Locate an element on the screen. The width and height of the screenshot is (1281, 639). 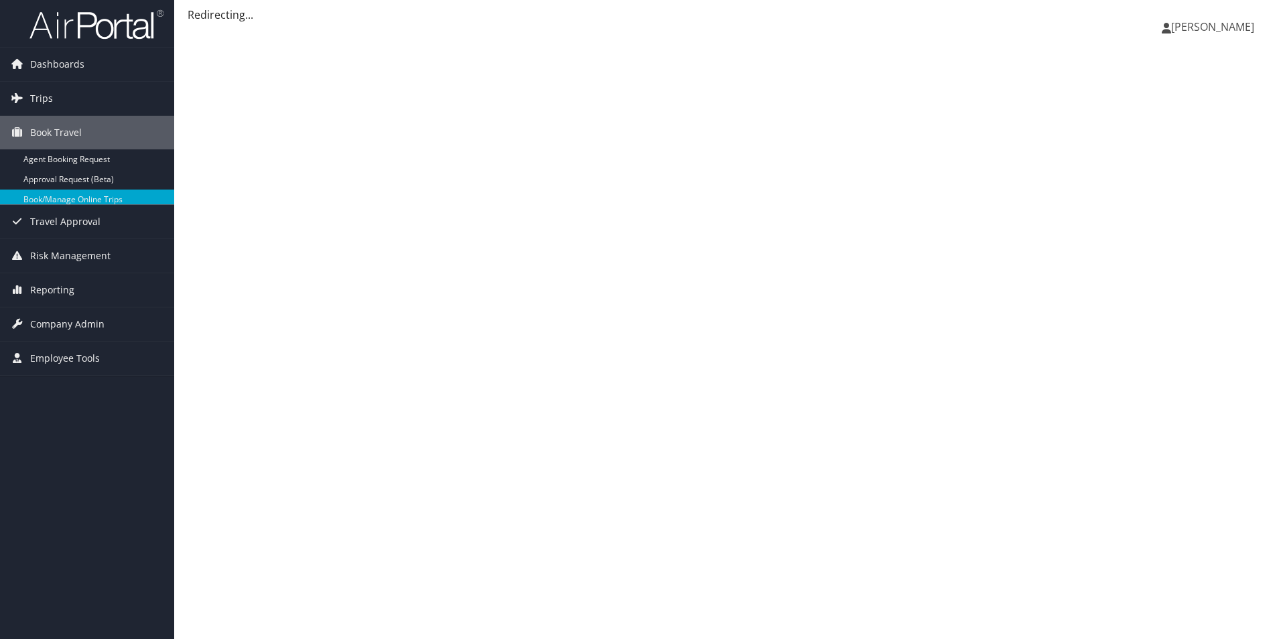
span: Risk Management is located at coordinates (70, 256).